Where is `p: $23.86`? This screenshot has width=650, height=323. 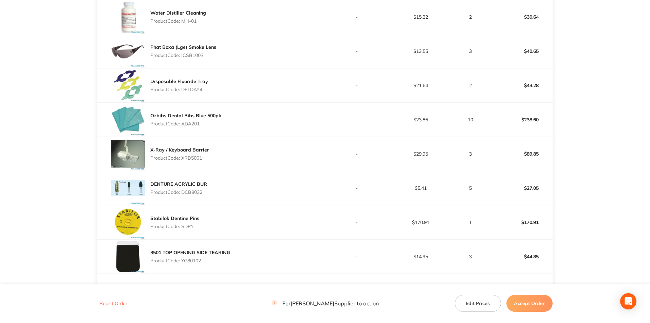
p: $23.86 is located at coordinates (420, 120).